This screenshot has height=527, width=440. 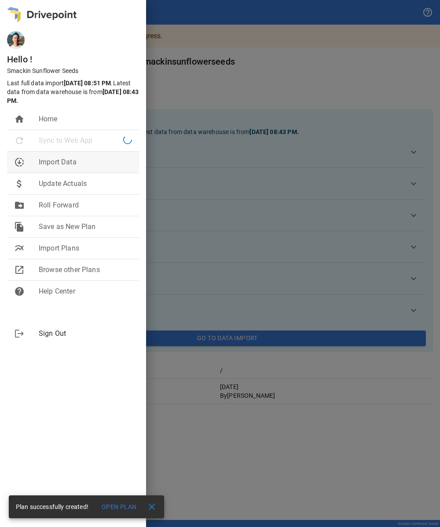 I want to click on span: Sign Out, so click(x=85, y=334).